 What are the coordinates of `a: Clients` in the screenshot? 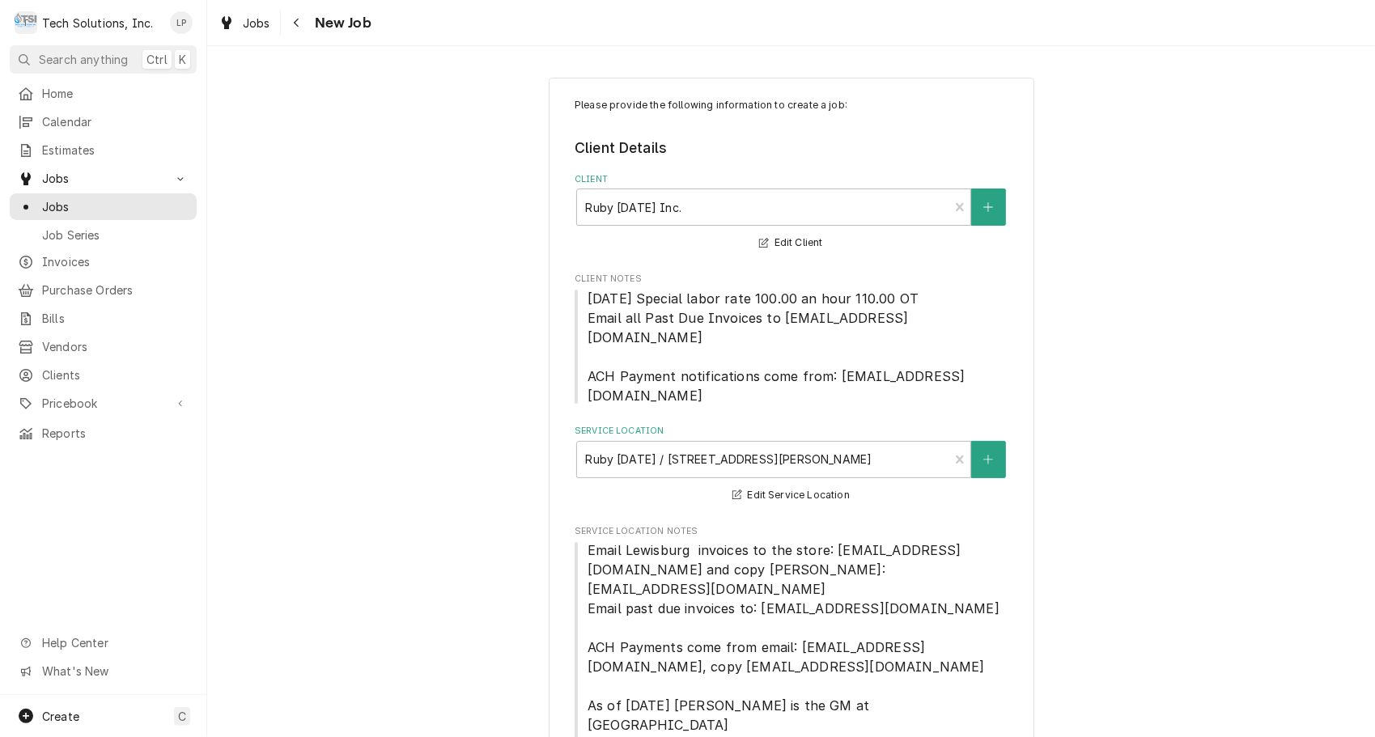 It's located at (103, 375).